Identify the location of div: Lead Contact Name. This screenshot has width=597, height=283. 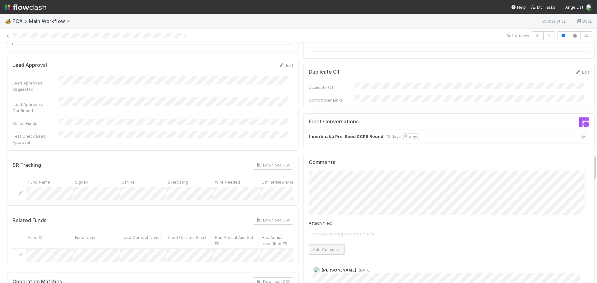
(143, 240).